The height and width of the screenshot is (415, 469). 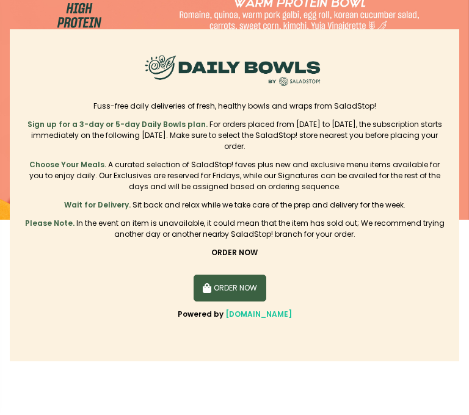 I want to click on div: A curated selection of SaladStop! faves plus new and exclusive menu items available for you to en..., so click(x=234, y=176).